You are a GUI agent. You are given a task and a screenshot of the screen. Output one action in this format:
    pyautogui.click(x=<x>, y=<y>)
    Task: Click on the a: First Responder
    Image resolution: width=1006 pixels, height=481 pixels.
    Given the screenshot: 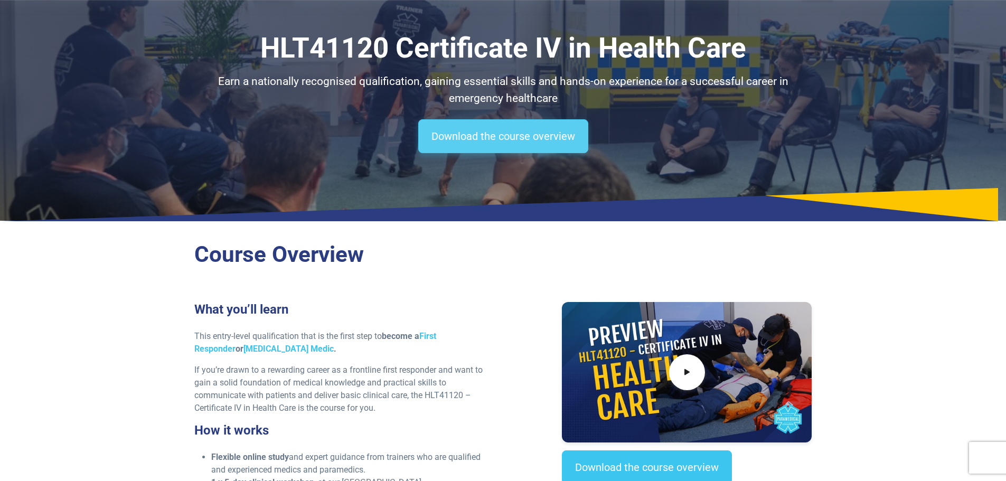 What is the action you would take?
    pyautogui.click(x=315, y=342)
    